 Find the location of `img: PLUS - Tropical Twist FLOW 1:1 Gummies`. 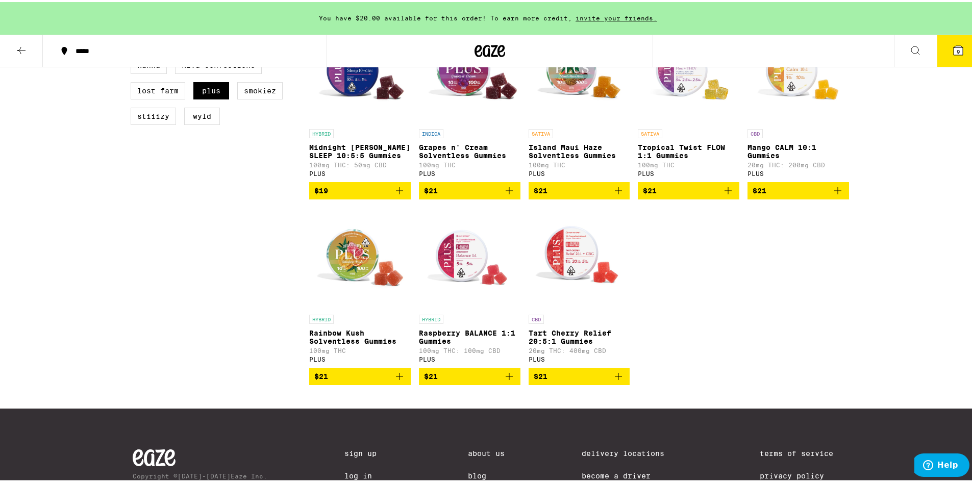

img: PLUS - Tropical Twist FLOW 1:1 Gummies is located at coordinates (689, 71).